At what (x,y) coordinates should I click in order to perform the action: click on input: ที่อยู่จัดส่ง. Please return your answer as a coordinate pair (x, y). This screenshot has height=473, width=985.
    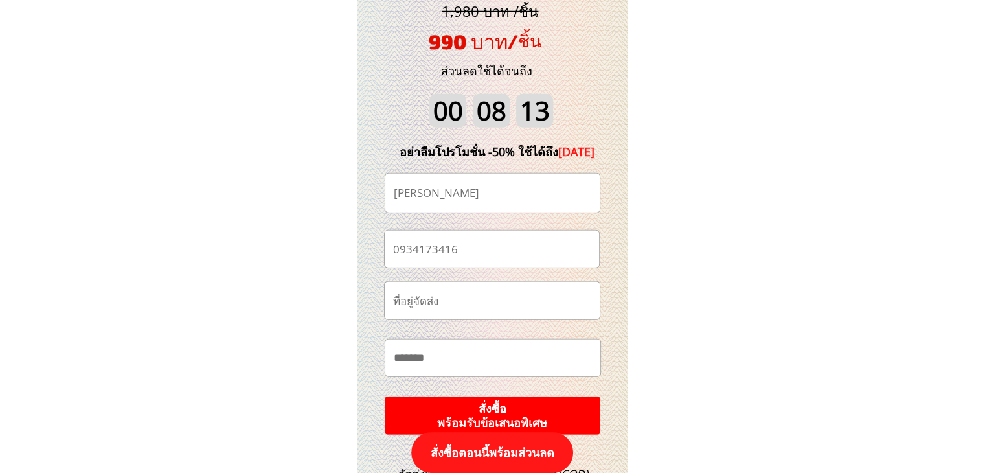
    Looking at the image, I should click on (492, 301).